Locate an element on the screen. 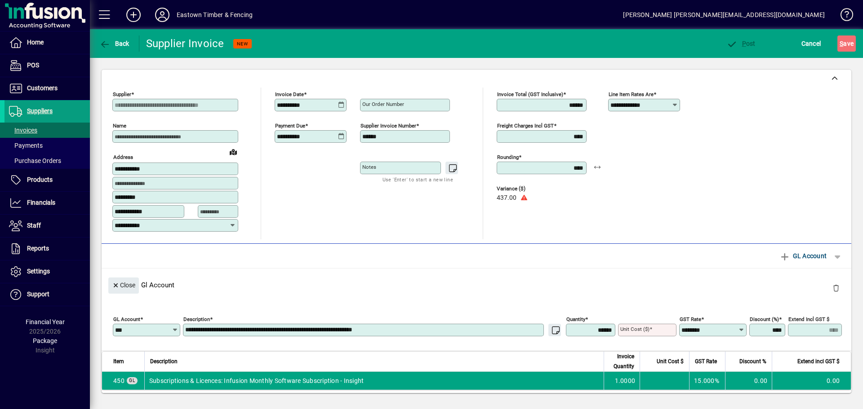  td: 15.000% is located at coordinates (707, 381).